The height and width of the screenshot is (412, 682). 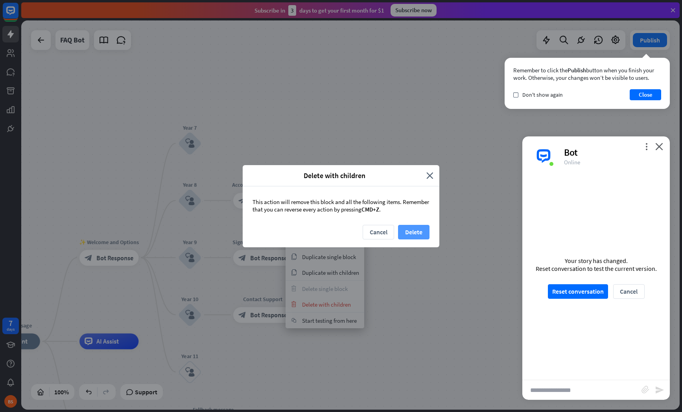 What do you see at coordinates (414, 232) in the screenshot?
I see `button: Delete` at bounding box center [414, 232].